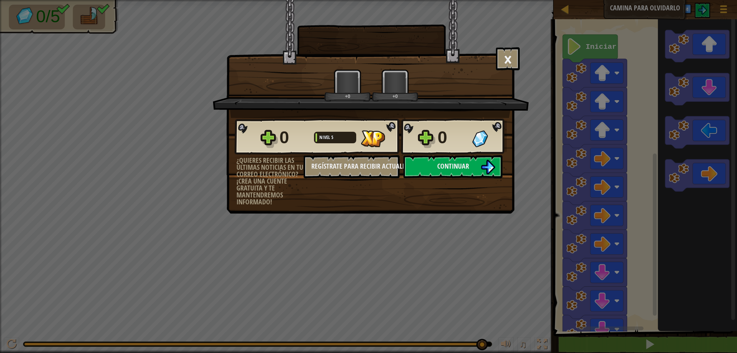 Image resolution: width=737 pixels, height=353 pixels. I want to click on img: XP Conseguida, so click(373, 139).